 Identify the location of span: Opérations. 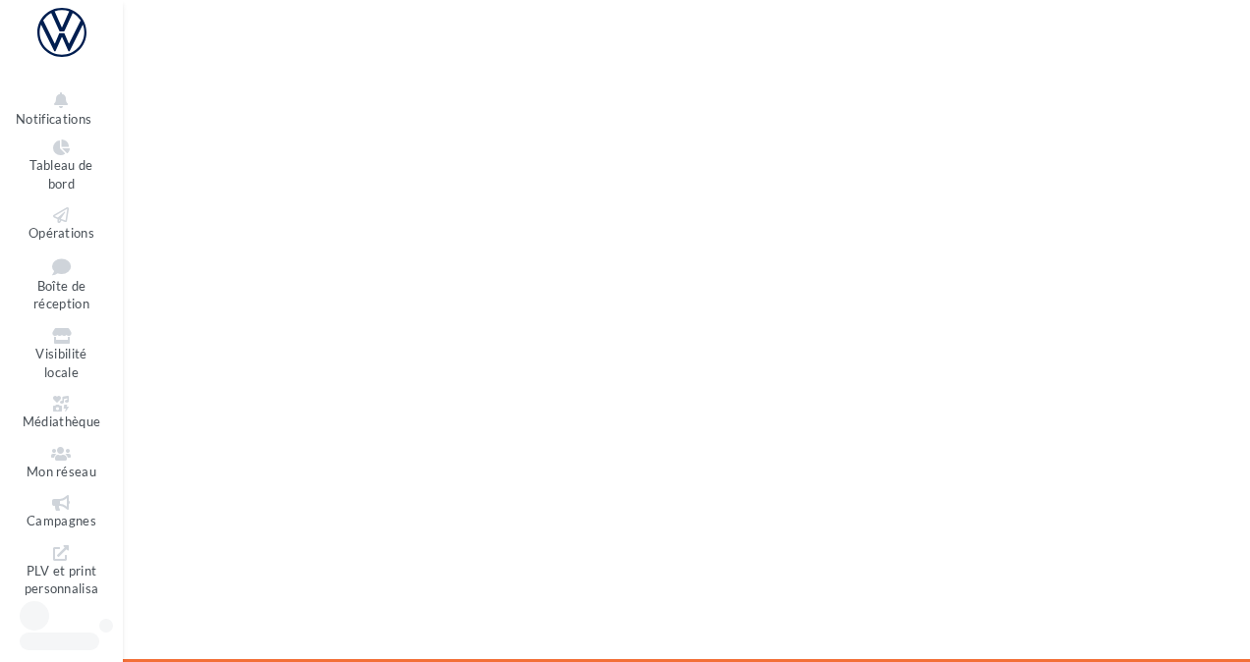
(61, 233).